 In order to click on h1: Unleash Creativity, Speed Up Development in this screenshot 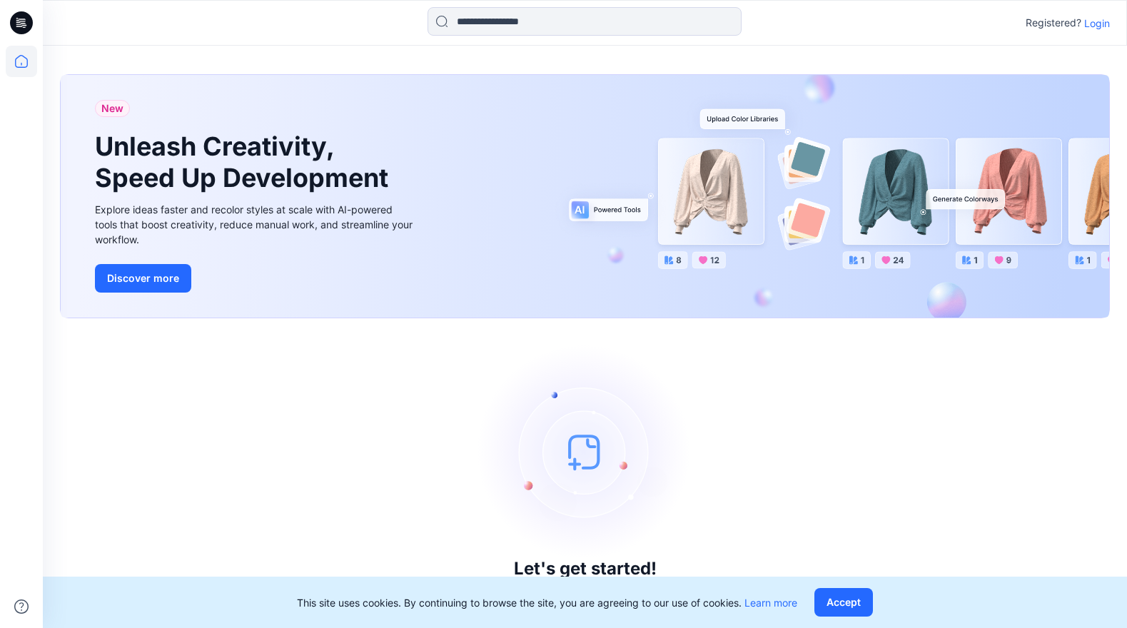, I will do `click(245, 162)`.